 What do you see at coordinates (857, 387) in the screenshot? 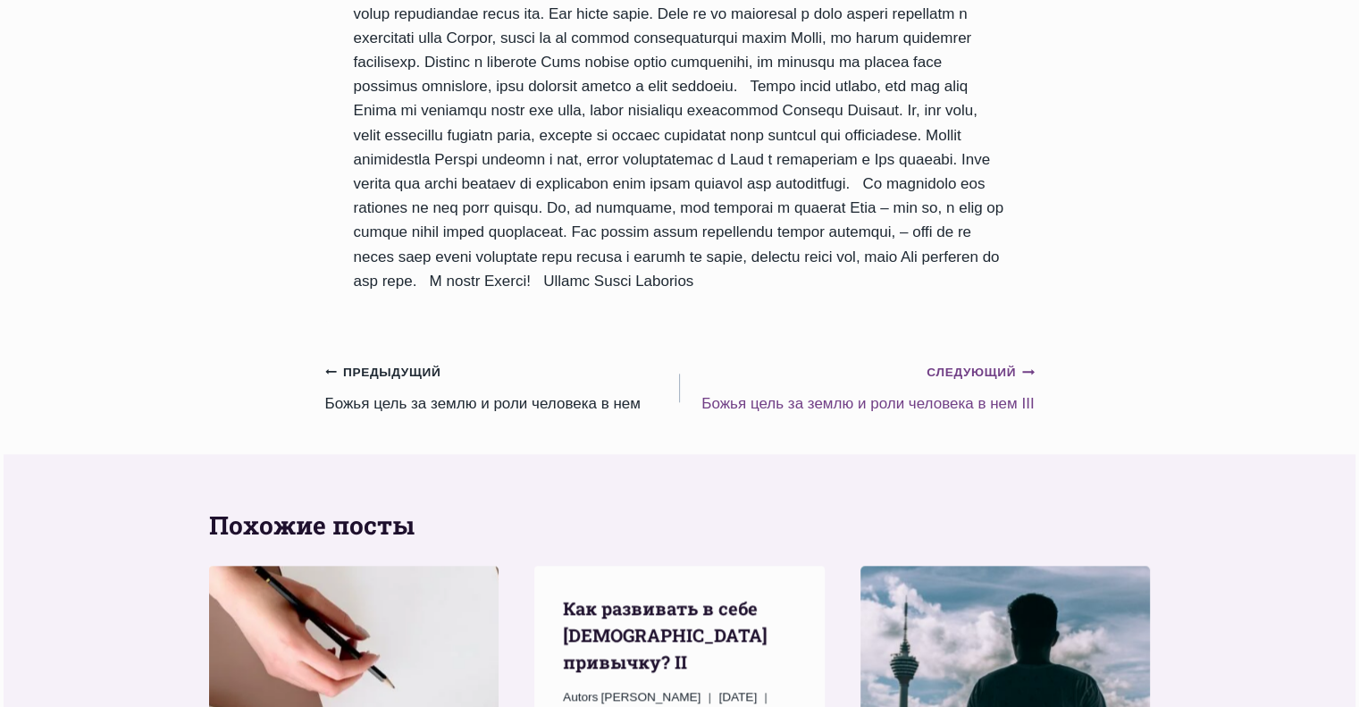
I see `a: СледующийБожья цель за землю и роли человека в нем III` at bounding box center [857, 387].